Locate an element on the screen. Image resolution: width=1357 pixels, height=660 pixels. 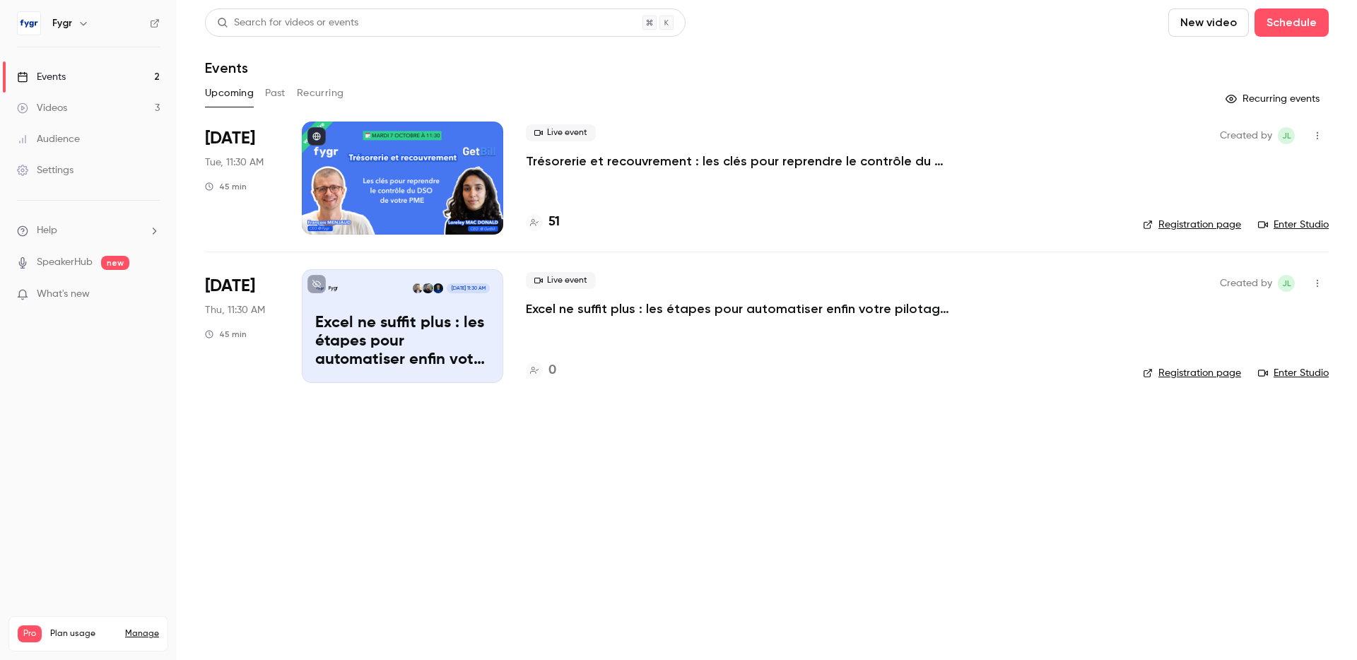
span: new is located at coordinates (115, 263).